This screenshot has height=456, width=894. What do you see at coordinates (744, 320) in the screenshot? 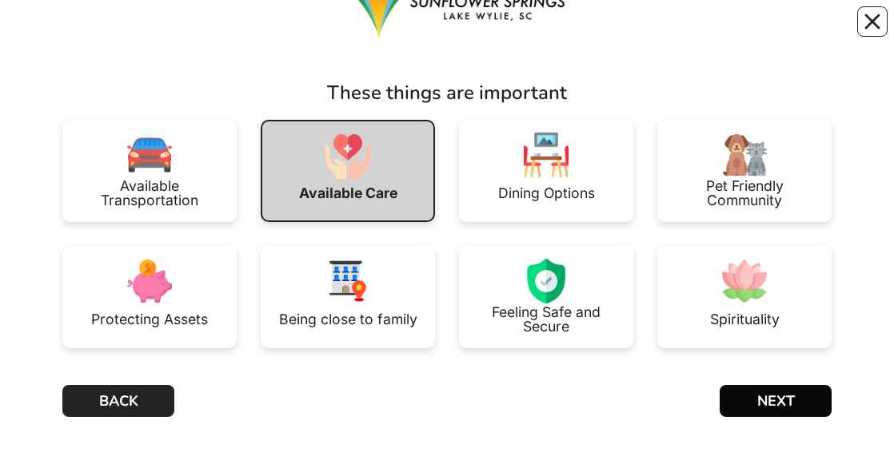
I see `div: Spirituality` at bounding box center [744, 320].